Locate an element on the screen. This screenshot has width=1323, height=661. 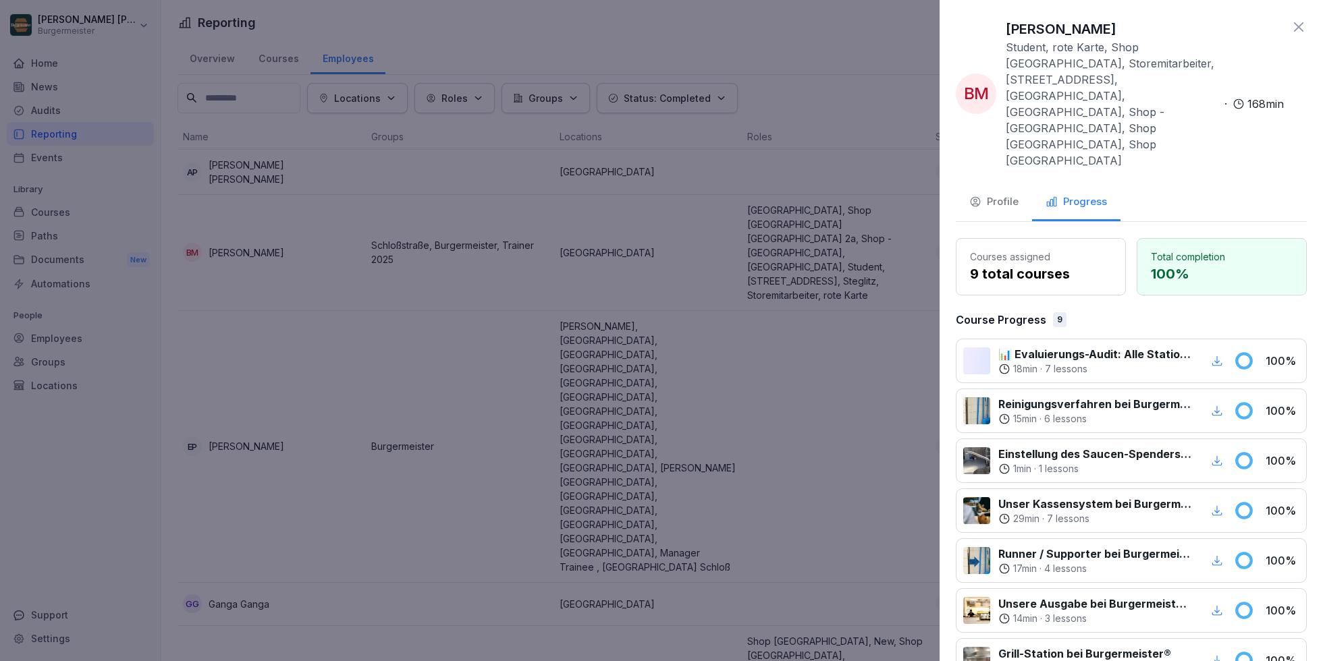
p: Course Progress is located at coordinates (1001, 320).